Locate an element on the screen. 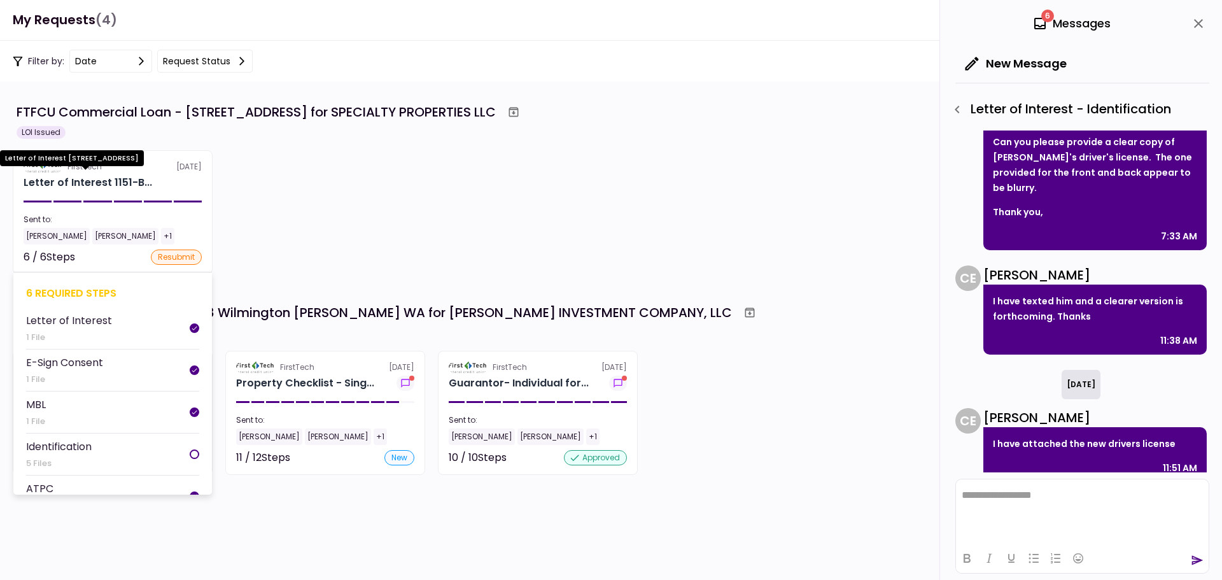 The width and height of the screenshot is (1222, 580). button: send is located at coordinates (1197, 560).